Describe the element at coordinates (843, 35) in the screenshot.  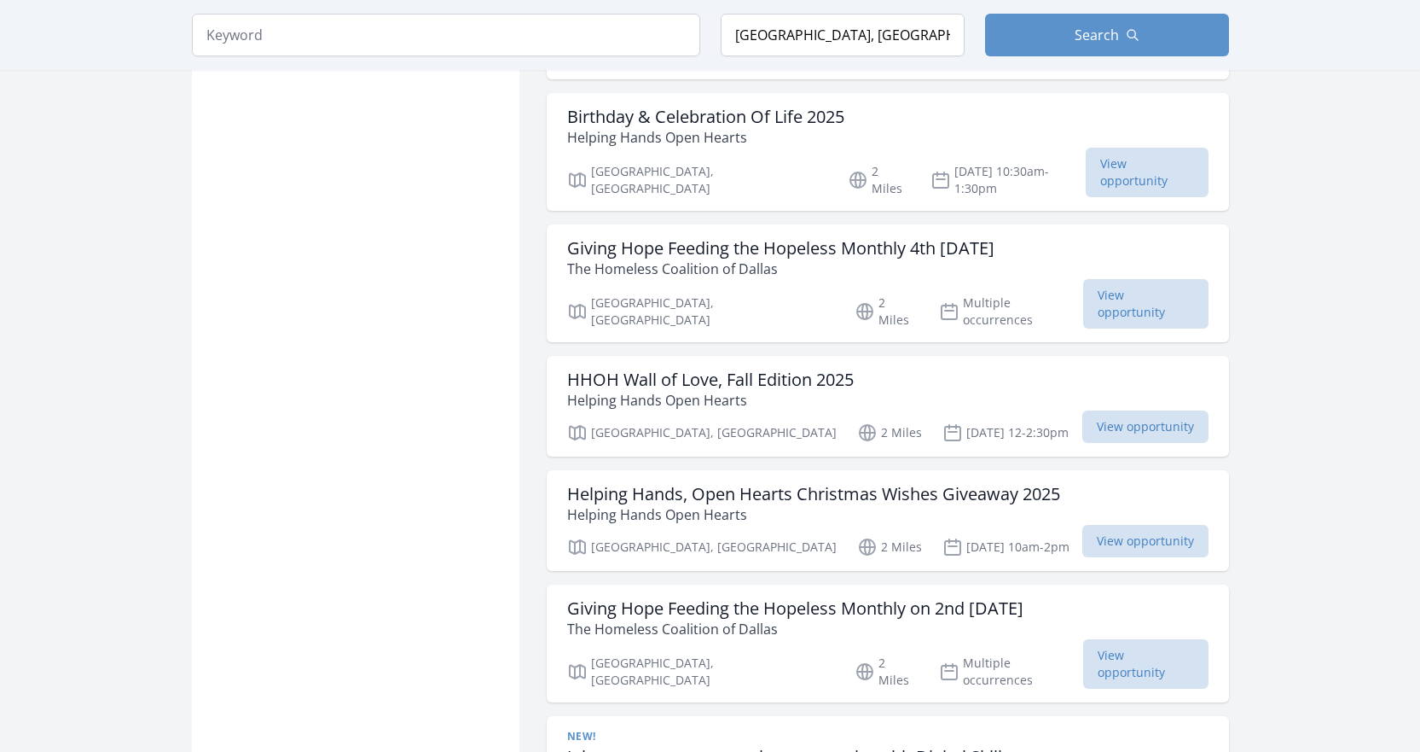
I see `input: Location` at that location.